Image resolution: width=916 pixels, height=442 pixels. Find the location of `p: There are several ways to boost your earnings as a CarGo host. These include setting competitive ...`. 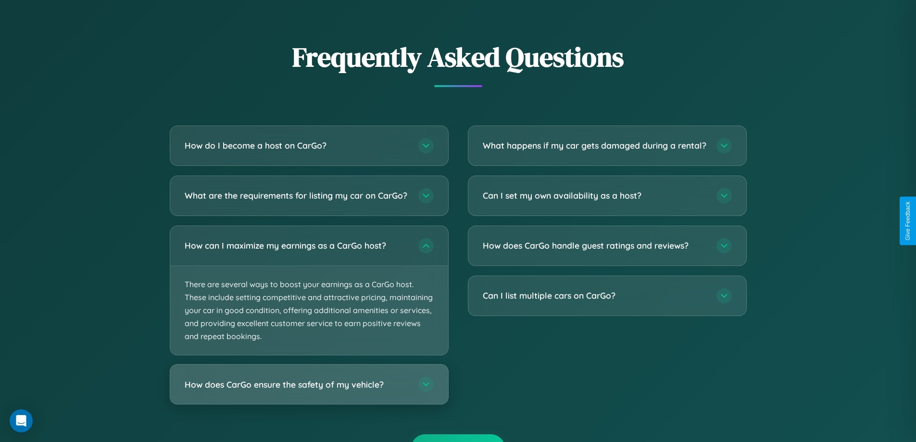

p: There are several ways to boost your earnings as a CarGo host. These include setting competitive ... is located at coordinates (309, 311).